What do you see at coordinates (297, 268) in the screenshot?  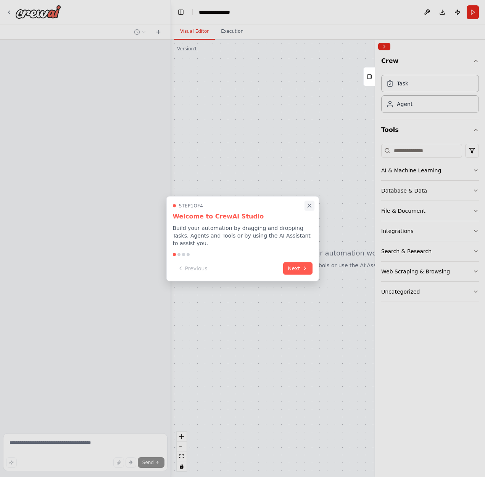 I see `button: Next` at bounding box center [297, 268].